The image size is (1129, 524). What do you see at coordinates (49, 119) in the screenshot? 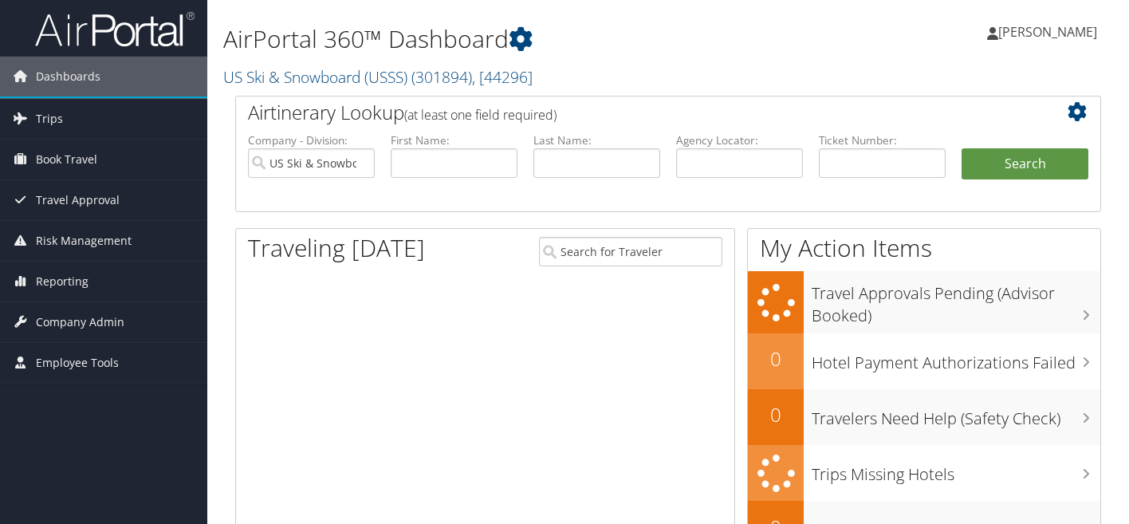
I see `span: Trips` at bounding box center [49, 119].